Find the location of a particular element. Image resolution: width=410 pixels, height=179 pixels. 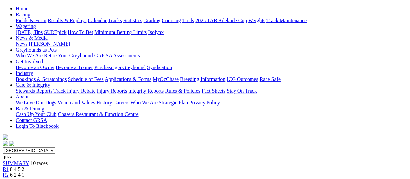

a: Chasers Restaurant & Function Centre is located at coordinates (98, 114).